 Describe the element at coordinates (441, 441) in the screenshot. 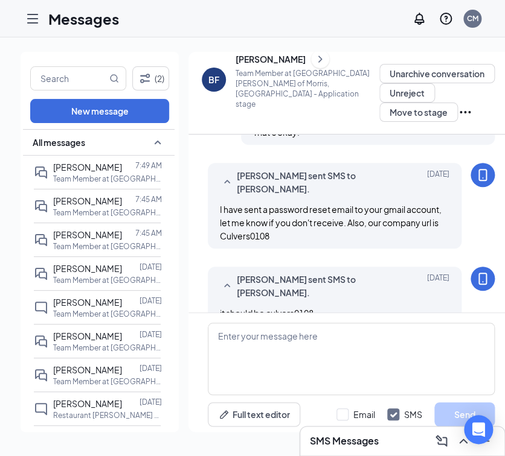

I see `svg: ComposeMessage` at that location.